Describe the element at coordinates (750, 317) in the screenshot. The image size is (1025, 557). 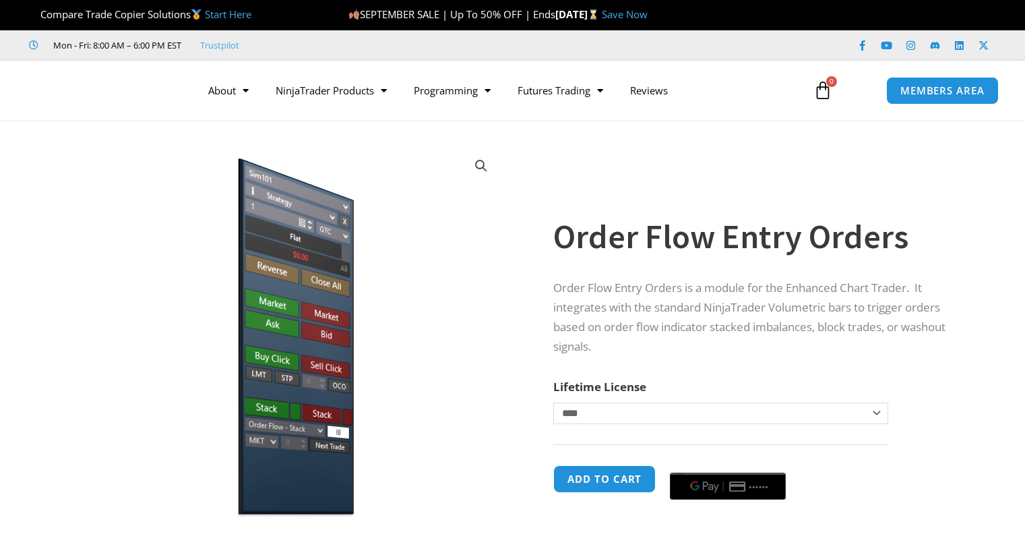
I see `p: Order Flow Entry Orders is a module for the Enhanced Chart Trader. It integrates with the standar...` at that location.